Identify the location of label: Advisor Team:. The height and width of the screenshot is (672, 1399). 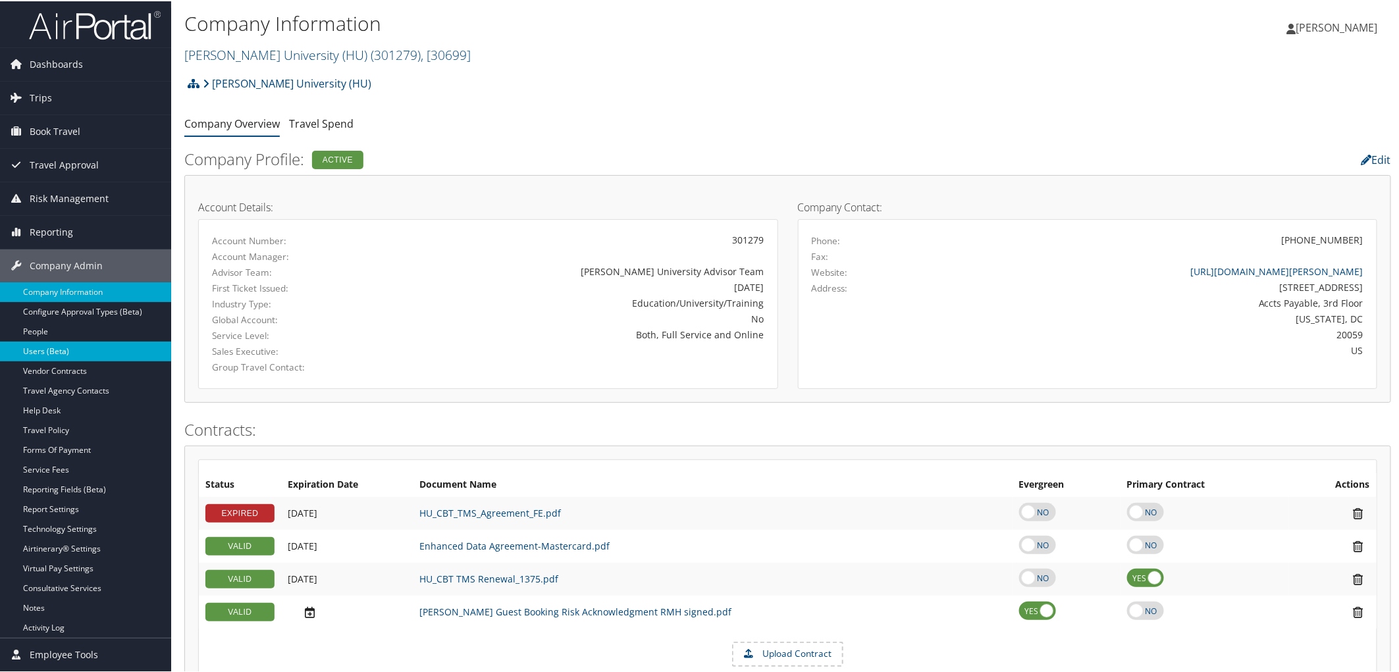
(297, 271).